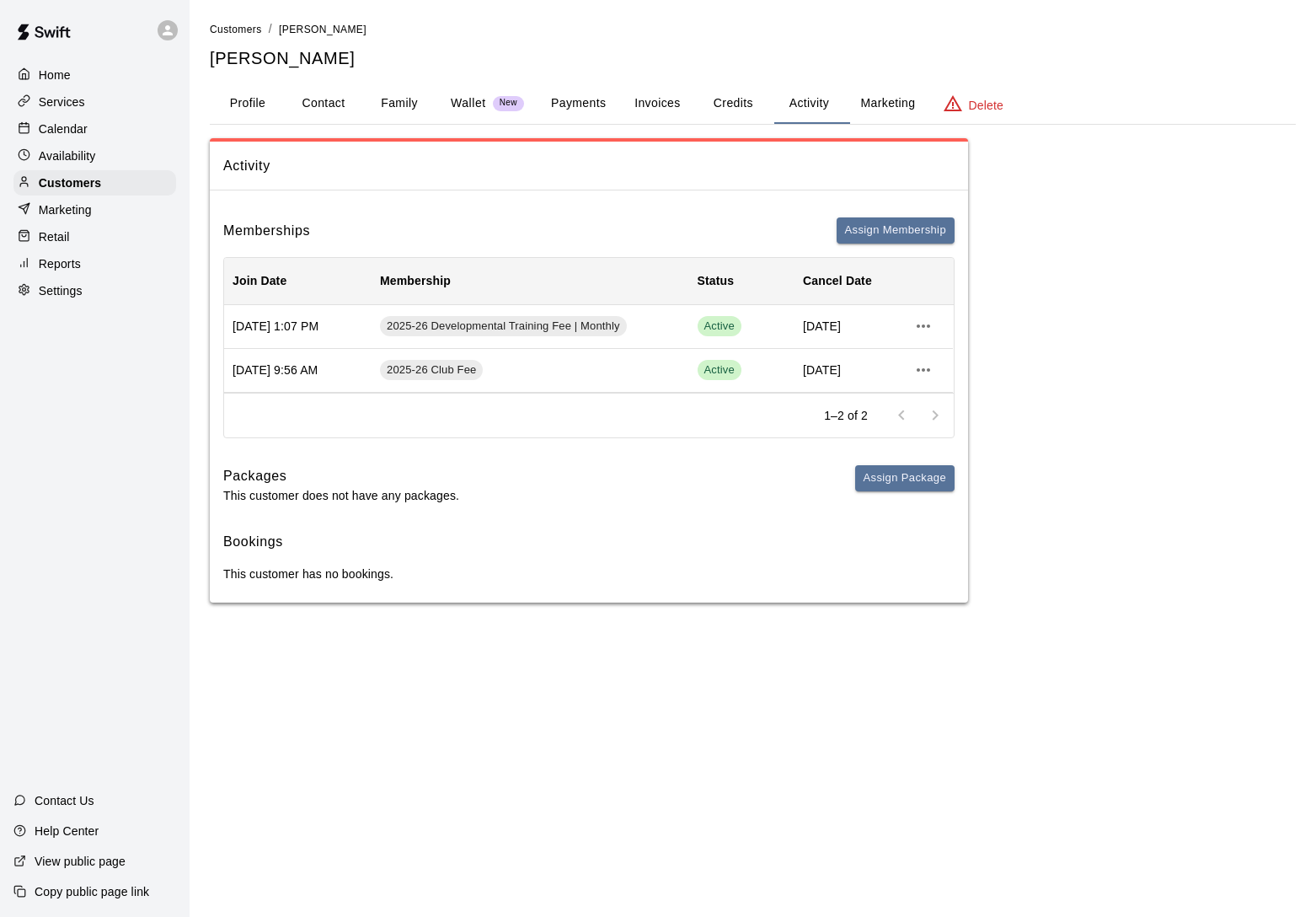 Image resolution: width=1316 pixels, height=917 pixels. Describe the element at coordinates (95, 291) in the screenshot. I see `div: Settings` at that location.